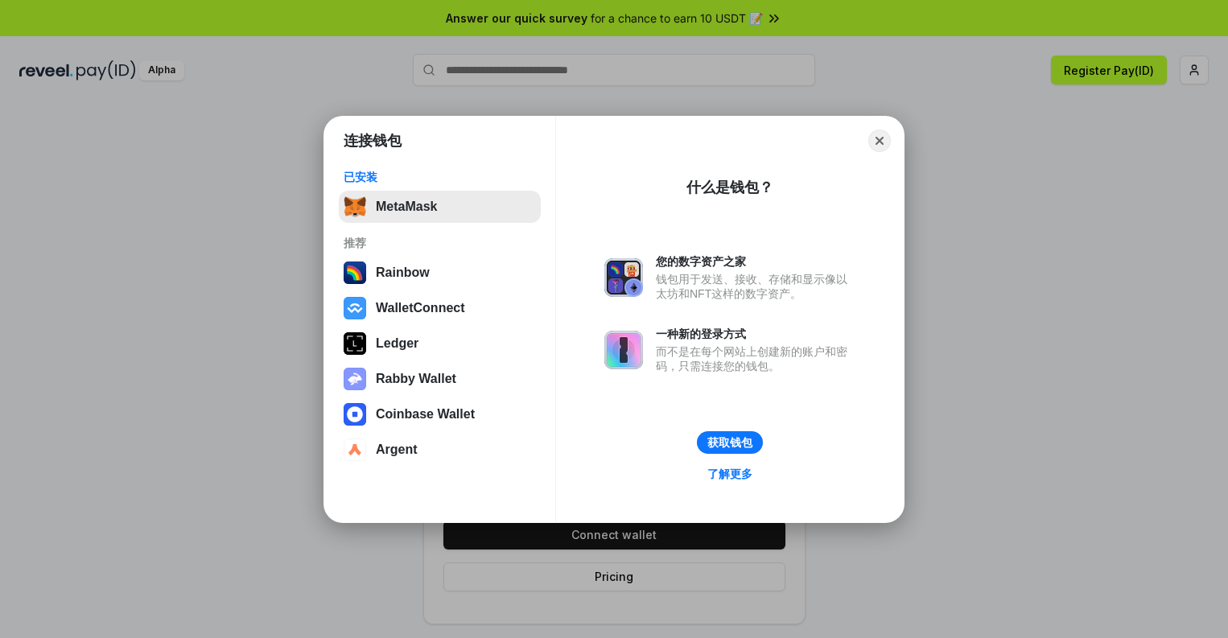 The width and height of the screenshot is (1228, 638). What do you see at coordinates (755, 286) in the screenshot?
I see `div: 钱包用于发送、接收、存储和显示像以太坊和NFT这样的数字资产。` at bounding box center [755, 286].